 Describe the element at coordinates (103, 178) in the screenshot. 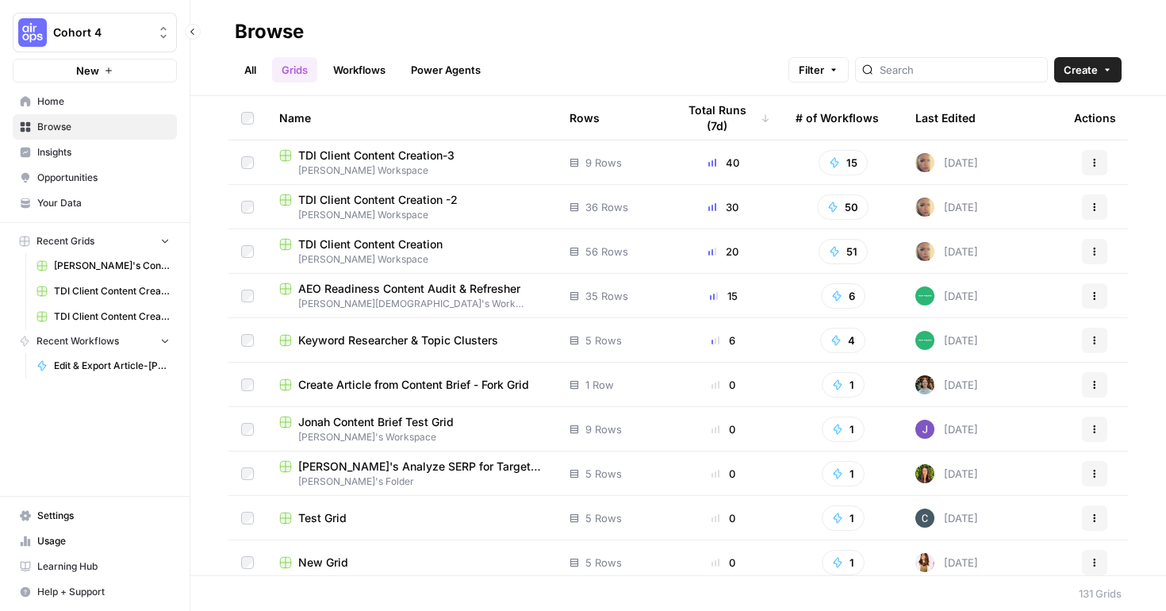

I see `span: Opportunities` at that location.